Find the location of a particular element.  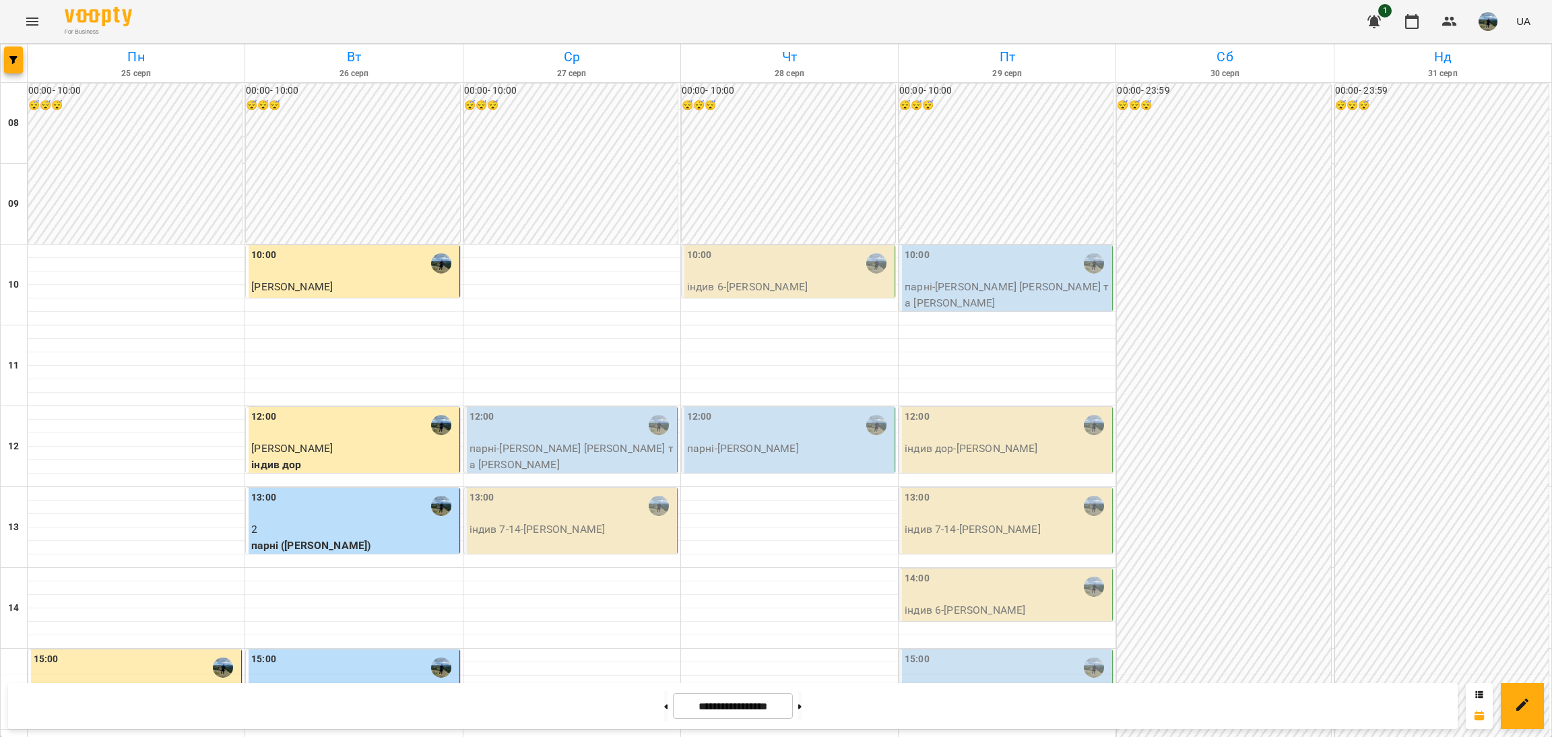

h6: 11 is located at coordinates (13, 366).